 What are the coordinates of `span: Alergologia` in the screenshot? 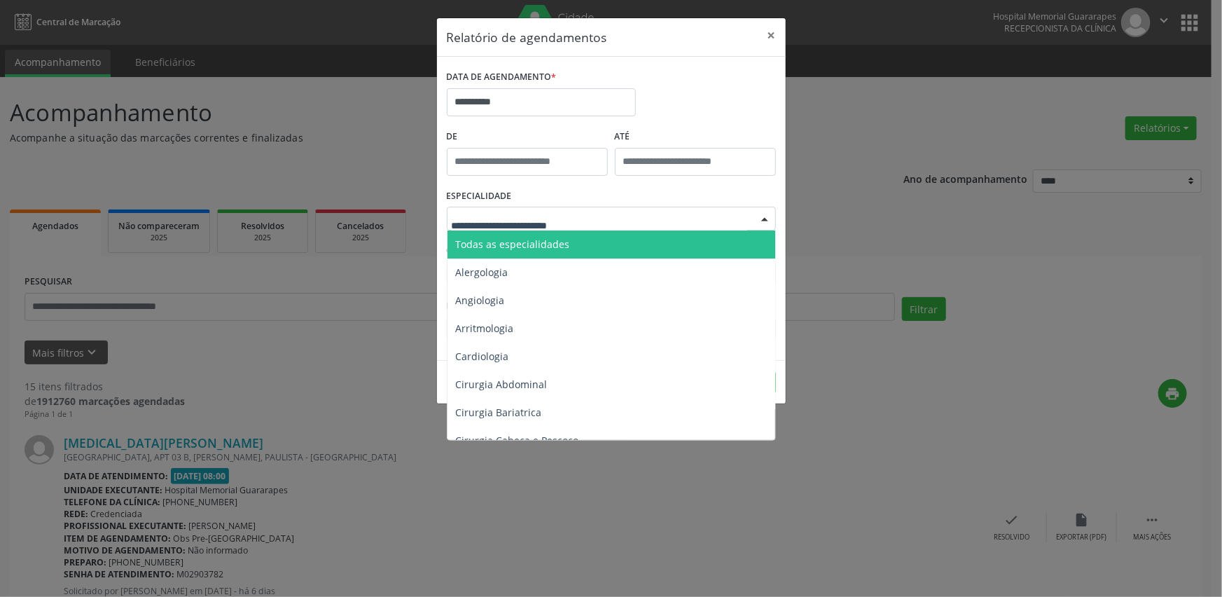 It's located at (482, 272).